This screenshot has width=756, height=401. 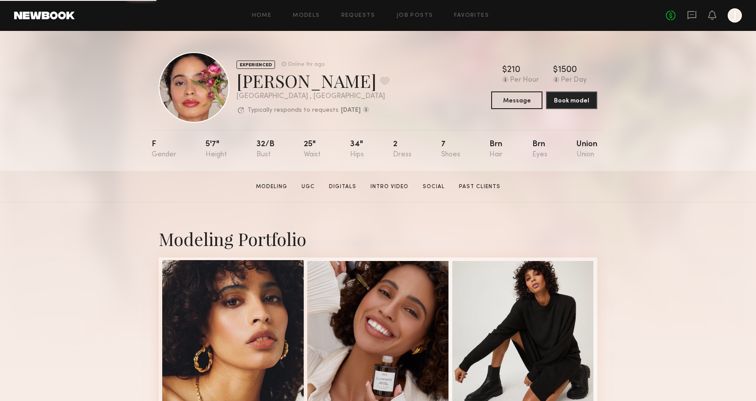 I want to click on a: Digitals, so click(x=342, y=187).